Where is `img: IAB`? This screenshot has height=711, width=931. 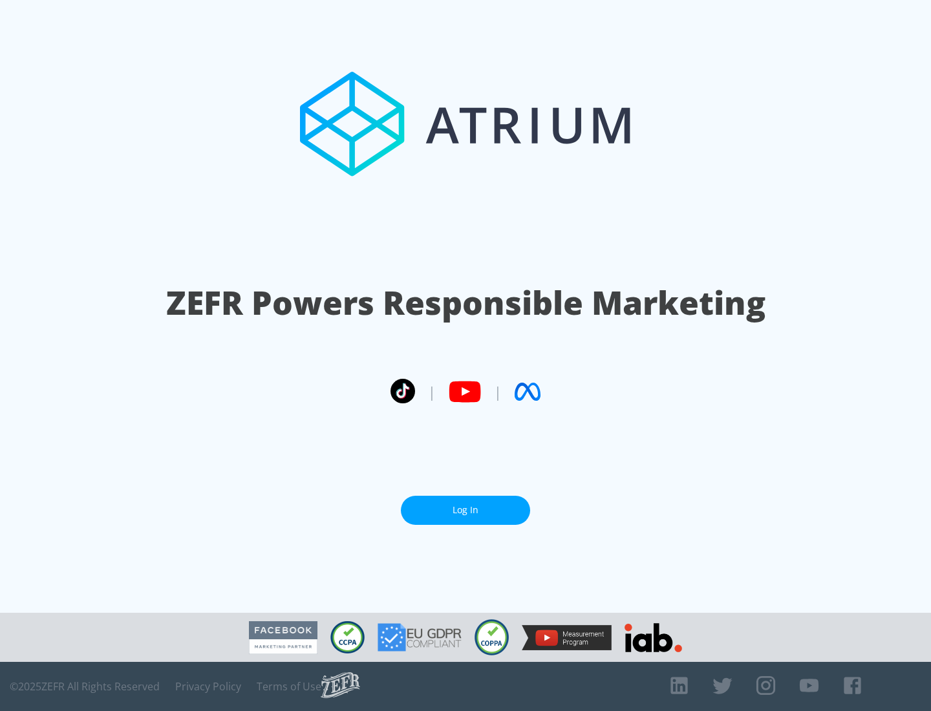
img: IAB is located at coordinates (653, 637).